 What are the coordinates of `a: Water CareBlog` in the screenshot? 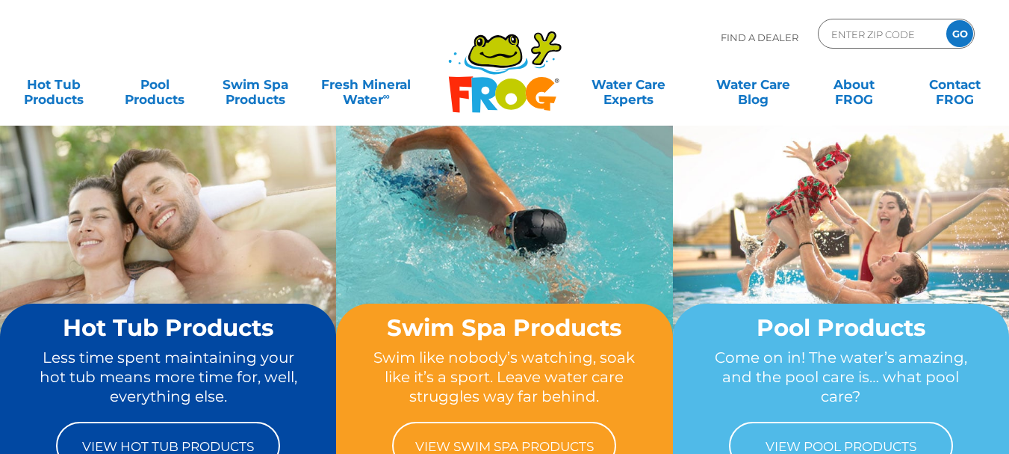 It's located at (753, 84).